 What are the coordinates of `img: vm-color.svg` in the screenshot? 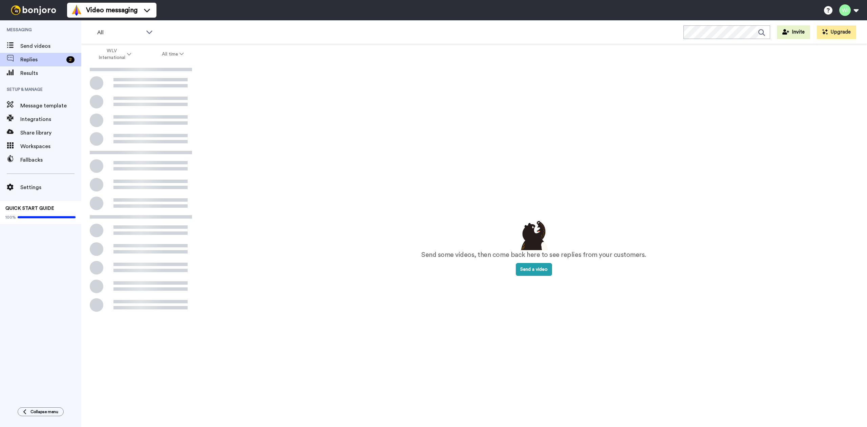 It's located at (77, 10).